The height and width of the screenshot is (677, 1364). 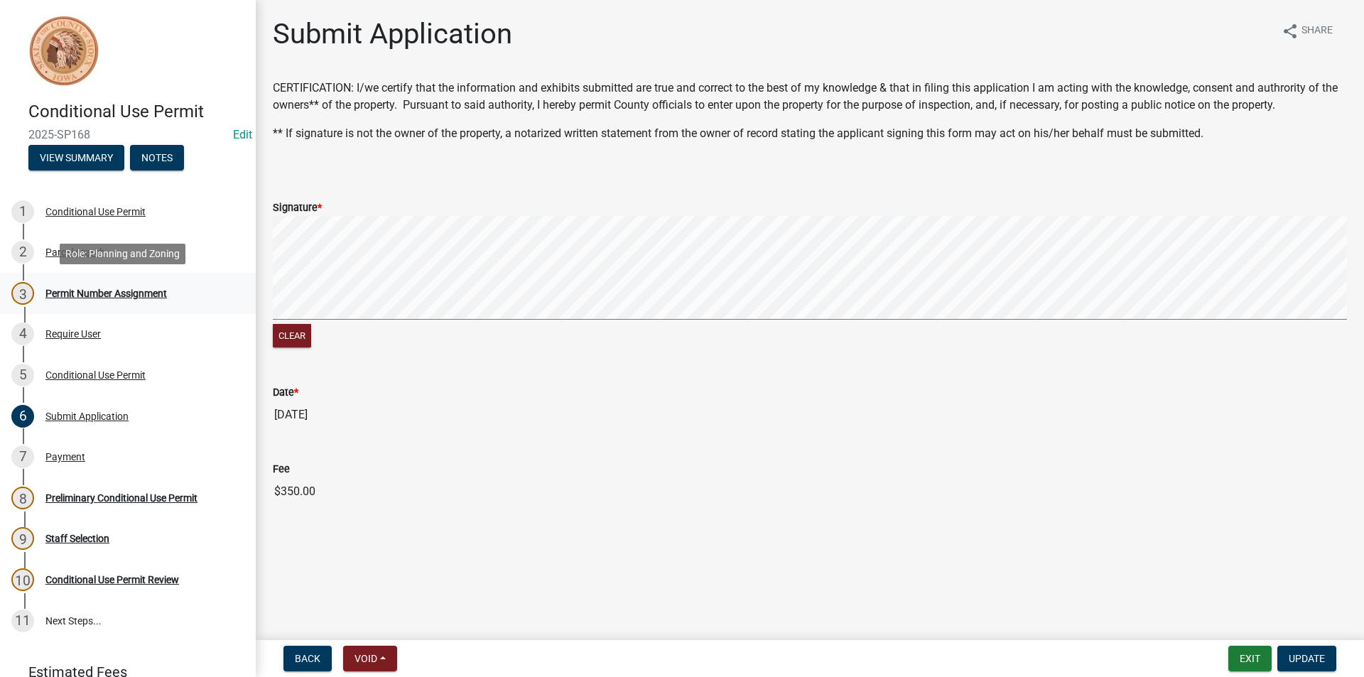 I want to click on span: Back, so click(x=308, y=658).